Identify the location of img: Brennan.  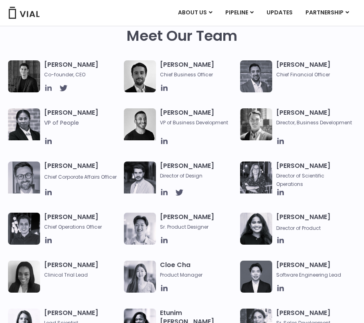
(140, 229).